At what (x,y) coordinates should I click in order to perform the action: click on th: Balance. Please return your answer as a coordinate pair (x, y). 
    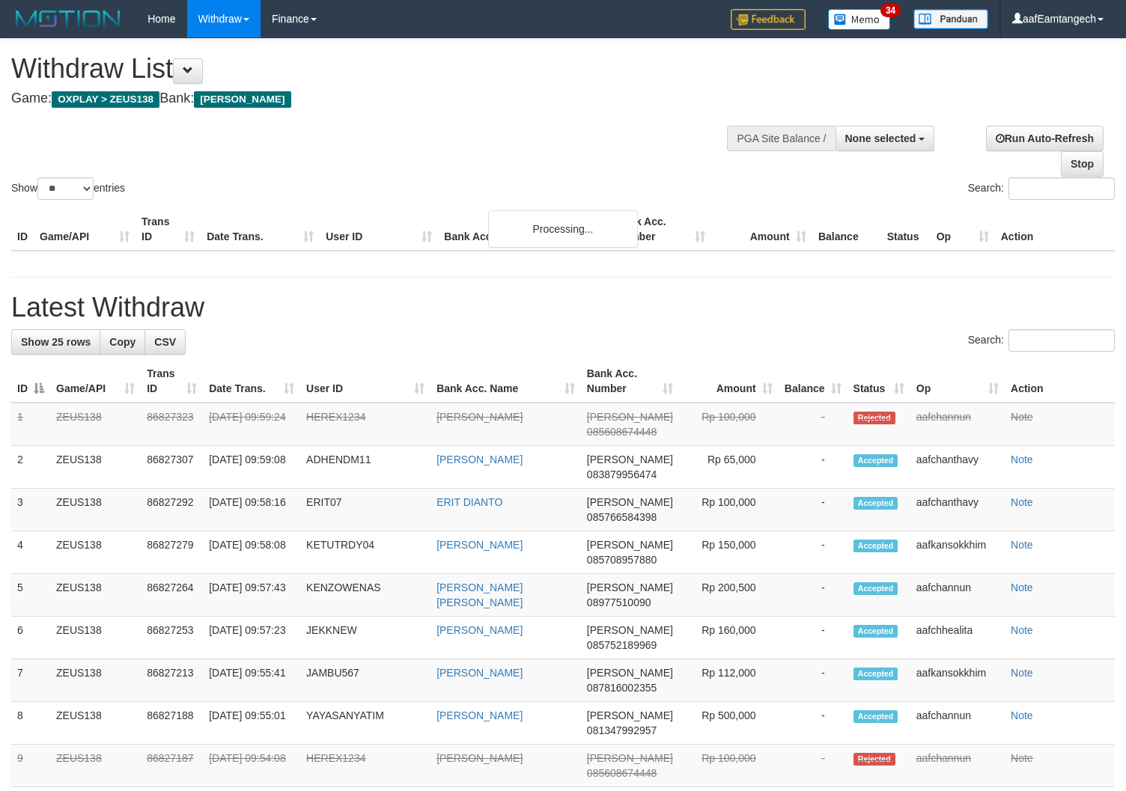
    Looking at the image, I should click on (846, 229).